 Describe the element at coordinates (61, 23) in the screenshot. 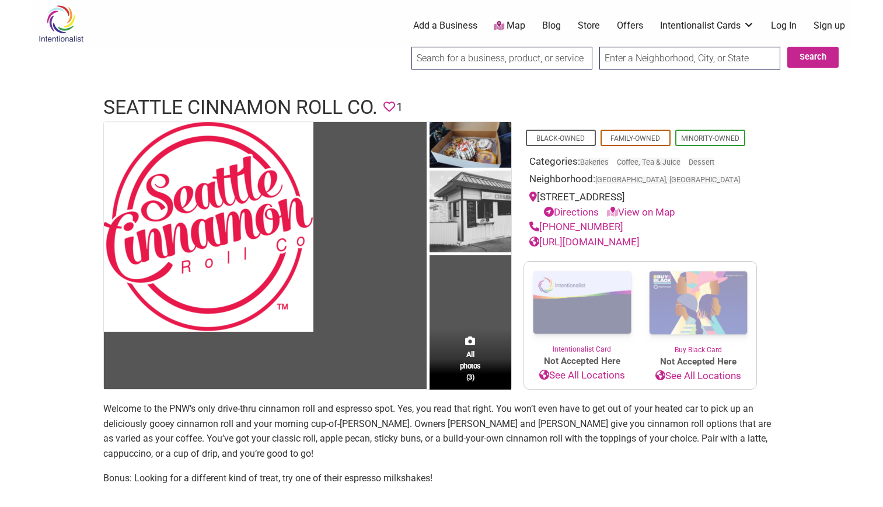

I see `img: Intentionalist` at that location.